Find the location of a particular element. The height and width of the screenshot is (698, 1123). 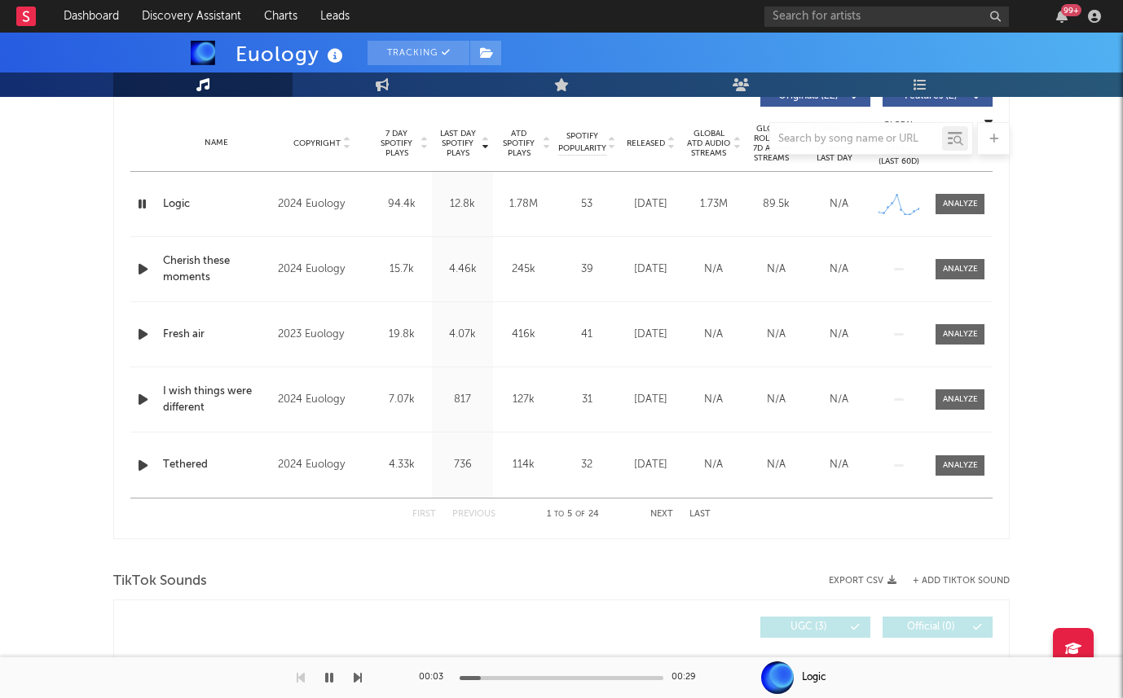

input: Search by song name or URL is located at coordinates (855, 139).